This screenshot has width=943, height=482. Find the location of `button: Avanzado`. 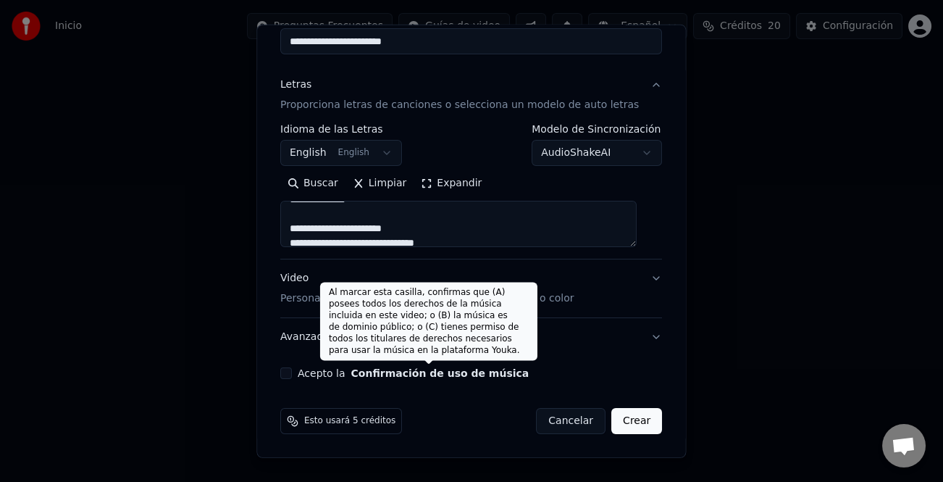

button: Avanzado is located at coordinates (471, 337).